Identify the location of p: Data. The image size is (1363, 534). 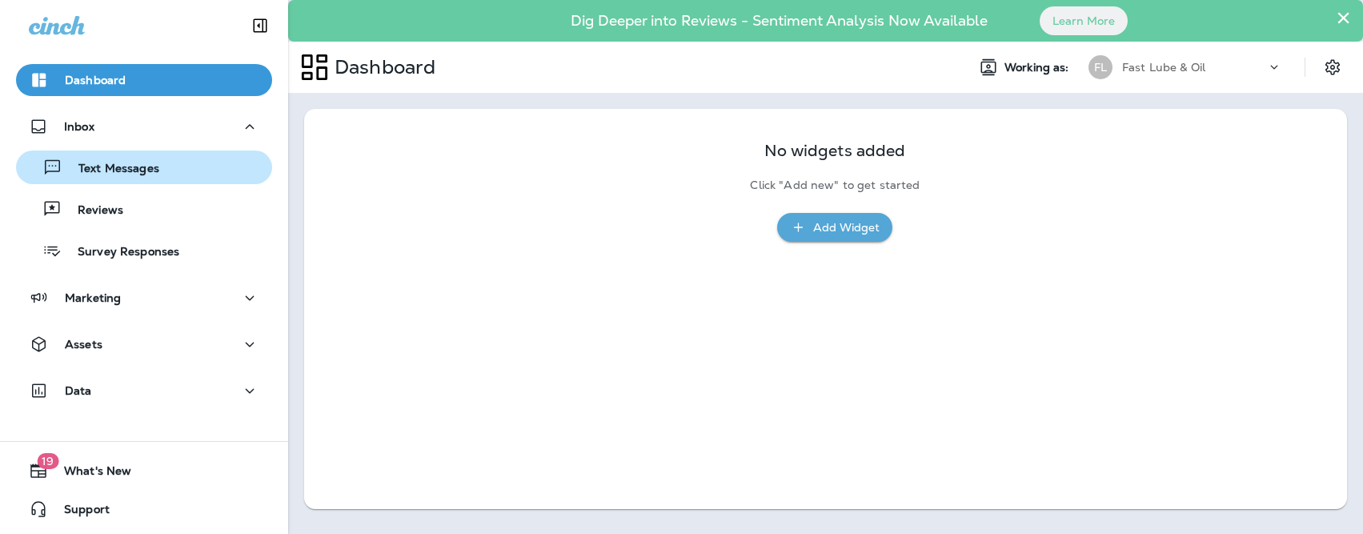
(78, 391).